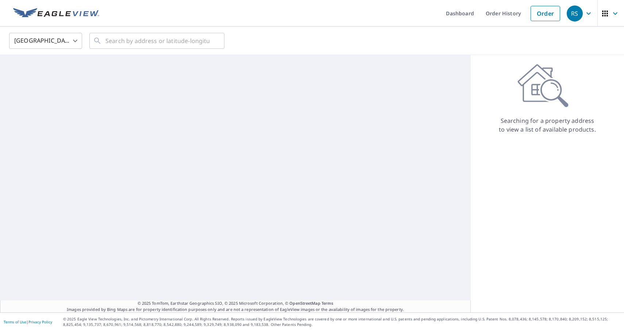 The image size is (624, 331). I want to click on a: Order, so click(545, 14).